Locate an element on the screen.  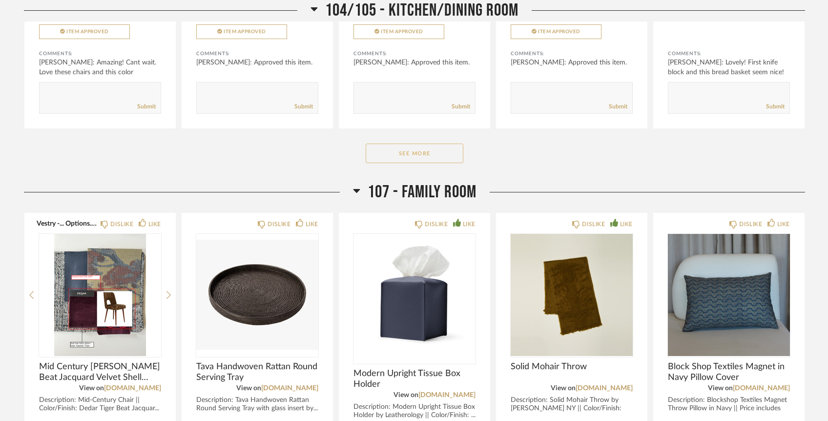
div: Description: Mid-Century Chair || Color/Finish: Dedar Tiger Beat Jacquar... is located at coordinates (100, 404).